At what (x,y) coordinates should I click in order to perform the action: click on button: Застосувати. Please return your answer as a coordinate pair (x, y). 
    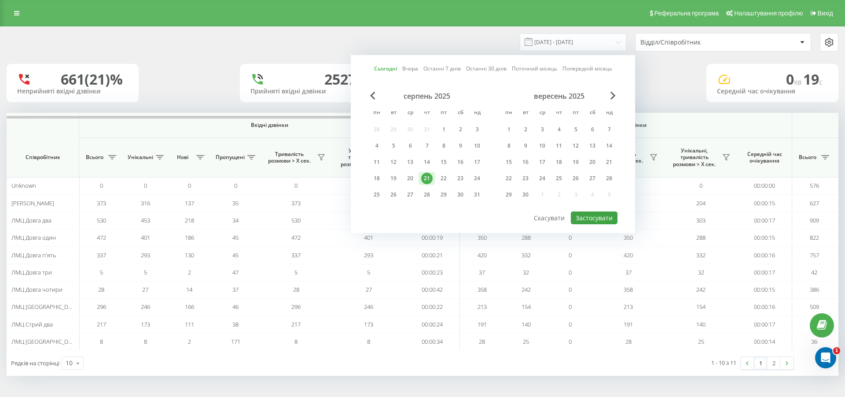
    Looking at the image, I should click on (594, 217).